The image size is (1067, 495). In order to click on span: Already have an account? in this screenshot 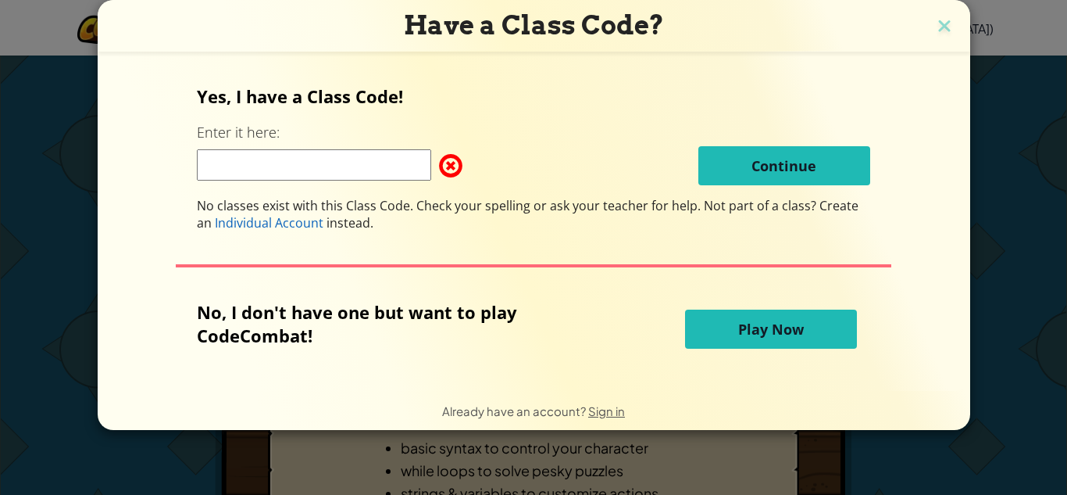, I will do `click(515, 410)`.